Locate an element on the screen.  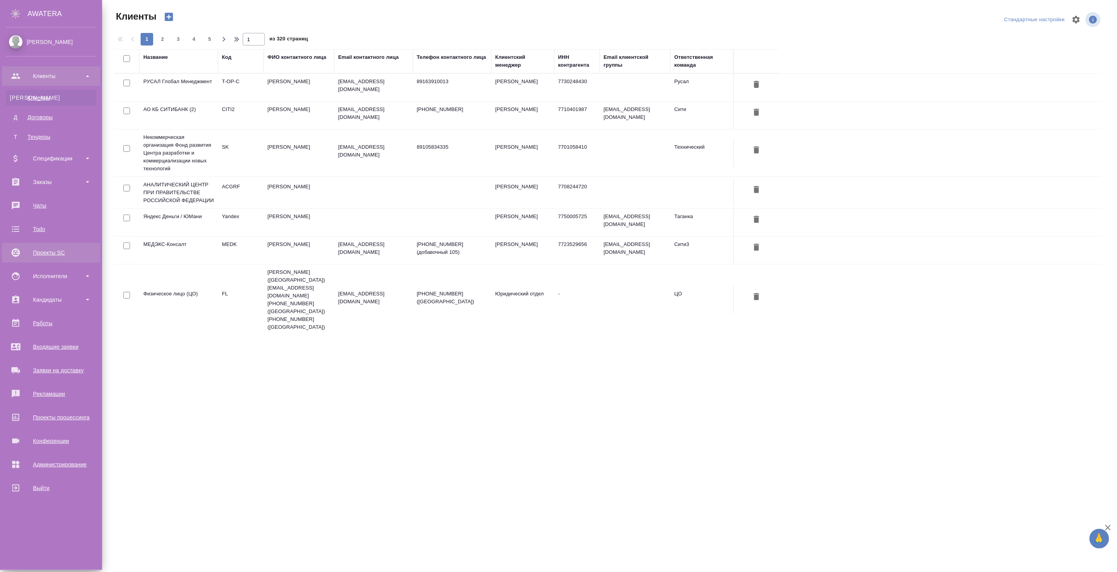
div: Чаты is located at coordinates (51, 206).